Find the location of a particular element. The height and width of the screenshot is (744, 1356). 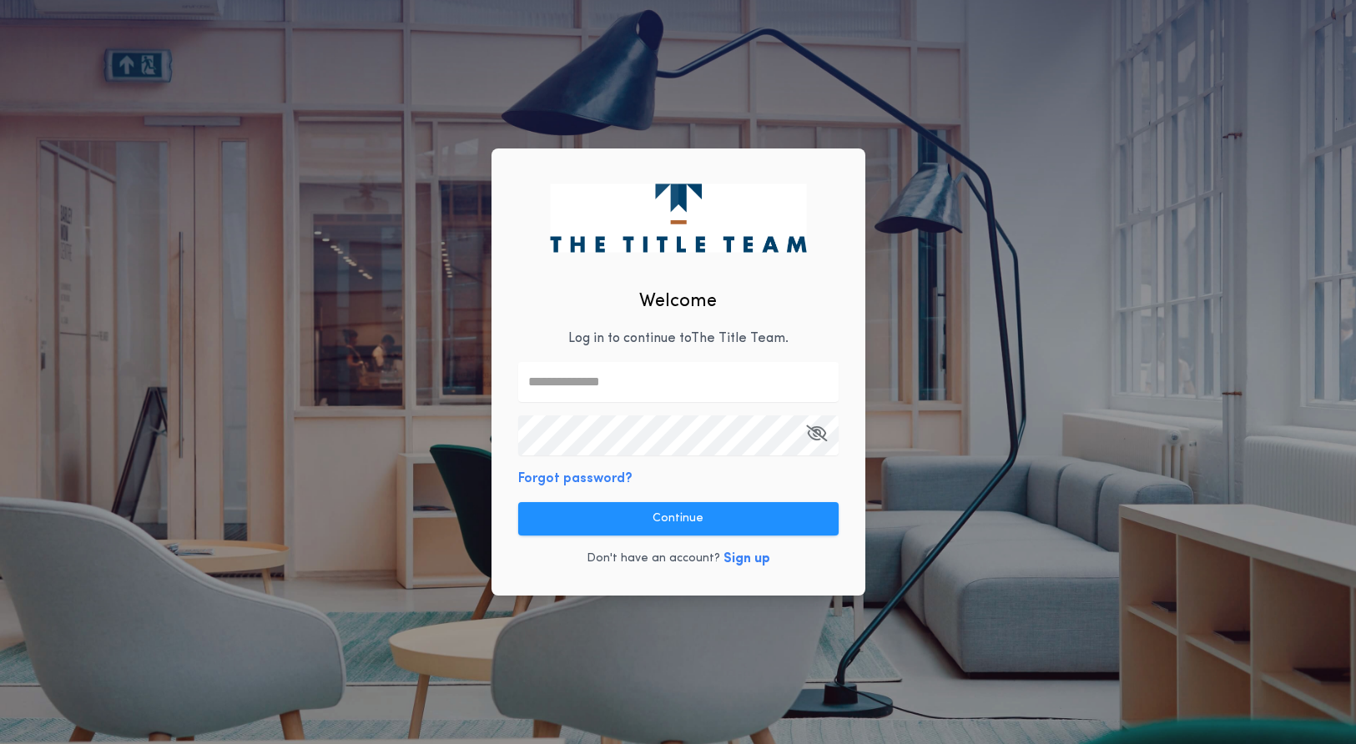

p: Log in to continue to The Title Team . is located at coordinates (678, 339).